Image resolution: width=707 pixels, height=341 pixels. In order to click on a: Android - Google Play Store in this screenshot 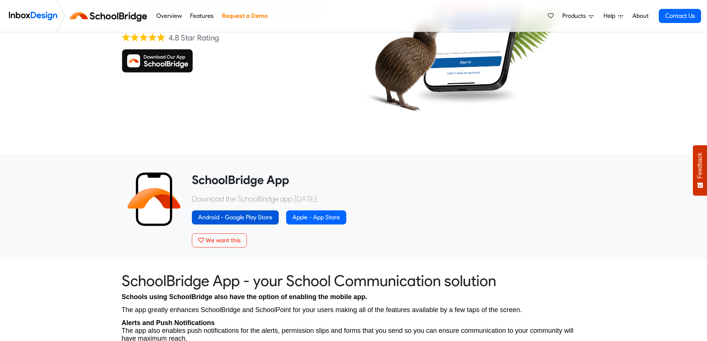, I will do `click(235, 217)`.